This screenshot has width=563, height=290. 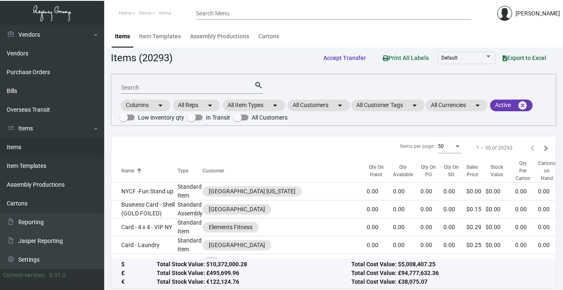 What do you see at coordinates (258, 85) in the screenshot?
I see `mat-icon: search` at bounding box center [258, 85].